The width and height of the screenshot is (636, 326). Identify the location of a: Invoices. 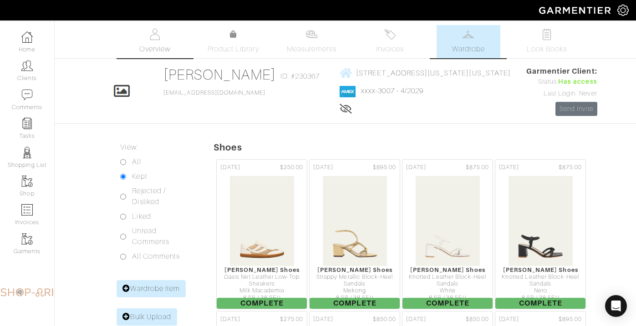
(390, 41).